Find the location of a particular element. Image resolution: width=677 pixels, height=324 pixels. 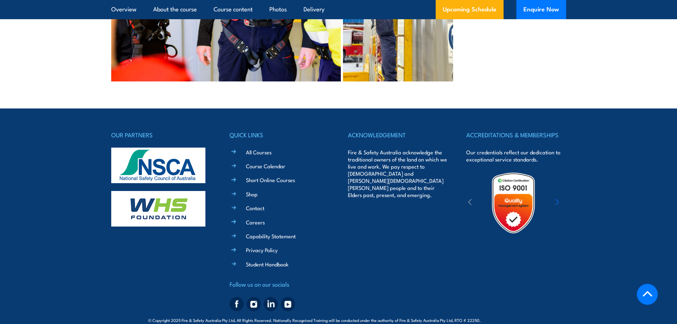

img: nsca-logo-footer is located at coordinates (158, 165).